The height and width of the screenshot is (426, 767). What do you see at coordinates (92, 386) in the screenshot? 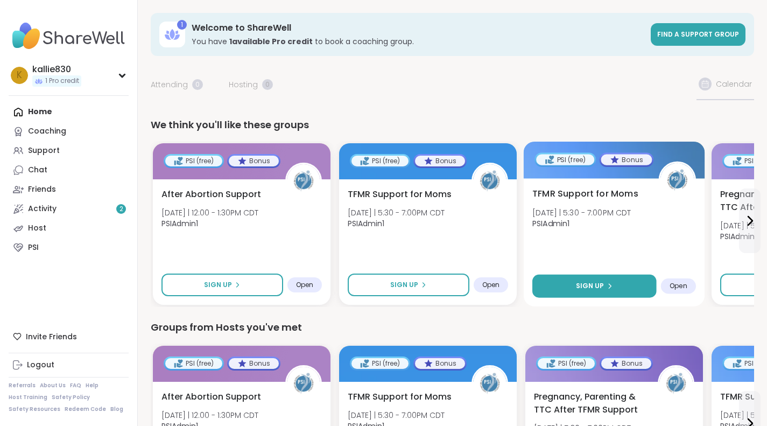
I see `a: Help` at bounding box center [92, 386].